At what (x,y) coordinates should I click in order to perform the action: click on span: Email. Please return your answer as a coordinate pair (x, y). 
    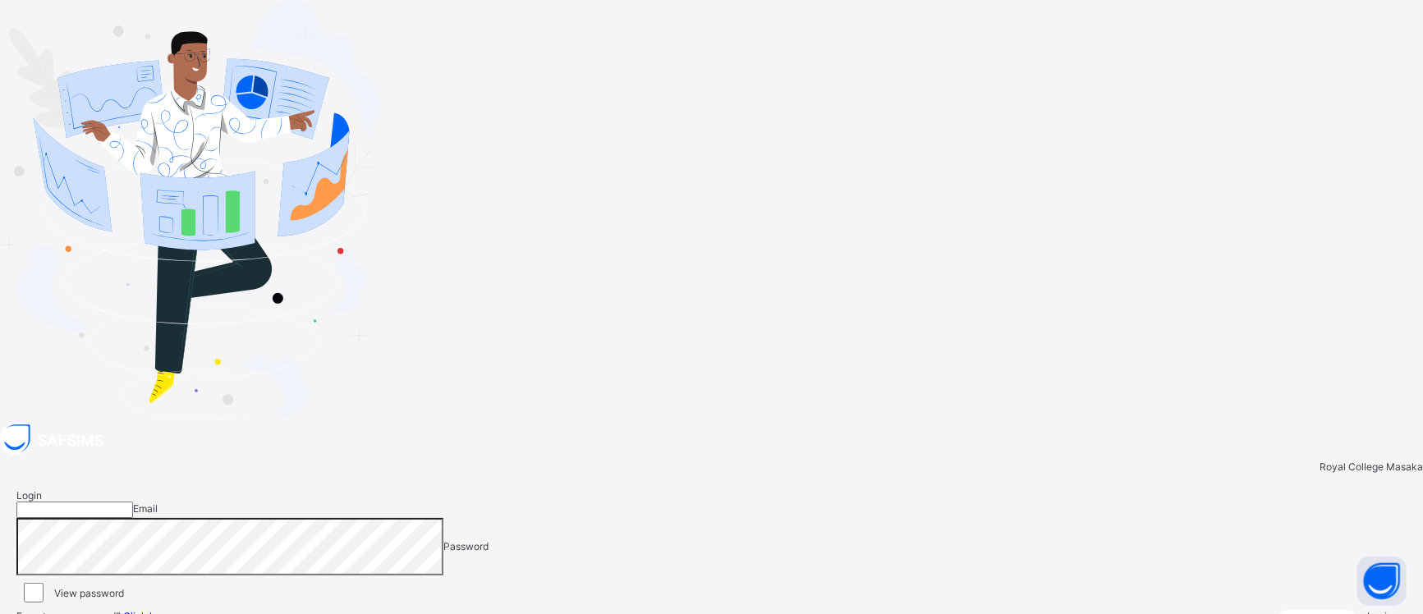
    Looking at the image, I should click on (145, 508).